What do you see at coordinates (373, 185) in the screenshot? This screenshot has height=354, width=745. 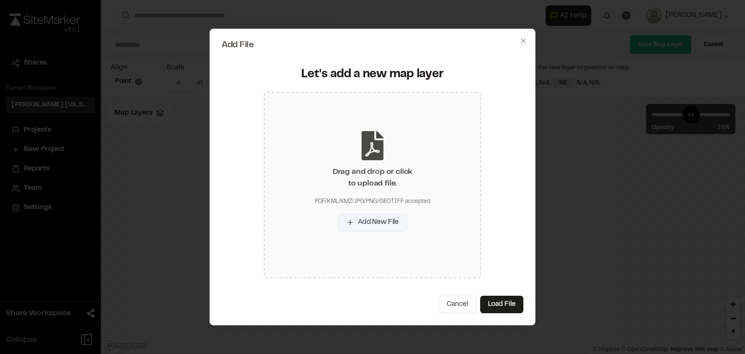 I see `div: Drag and drop or clickto upload file.PDF/KML/KMZ/JPG/PNG/GEOTIFF acceptedAdd New File` at bounding box center [373, 185].